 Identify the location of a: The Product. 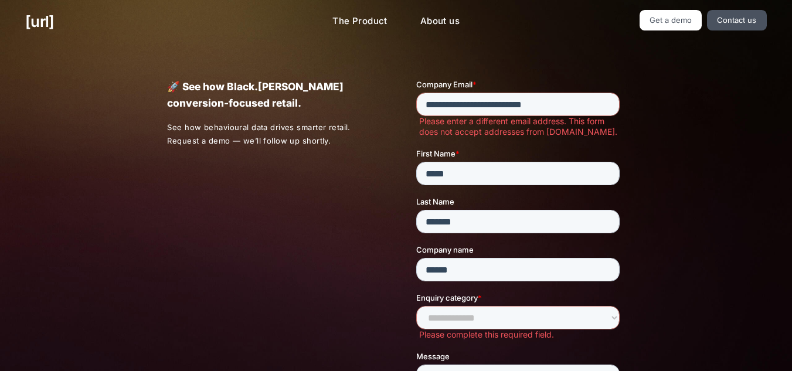
(360, 21).